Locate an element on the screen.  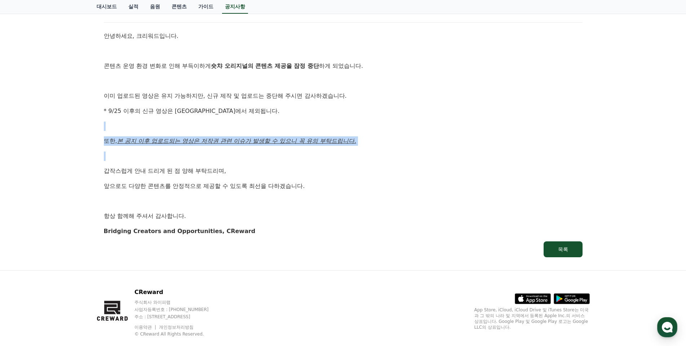
button: 목록 is located at coordinates (563, 249).